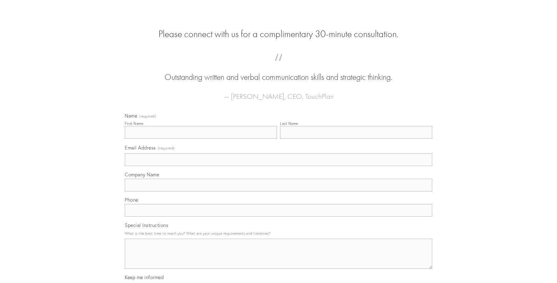 Image resolution: width=557 pixels, height=283 pixels. What do you see at coordinates (144, 277) in the screenshot?
I see `span: Keep me informed` at bounding box center [144, 277].